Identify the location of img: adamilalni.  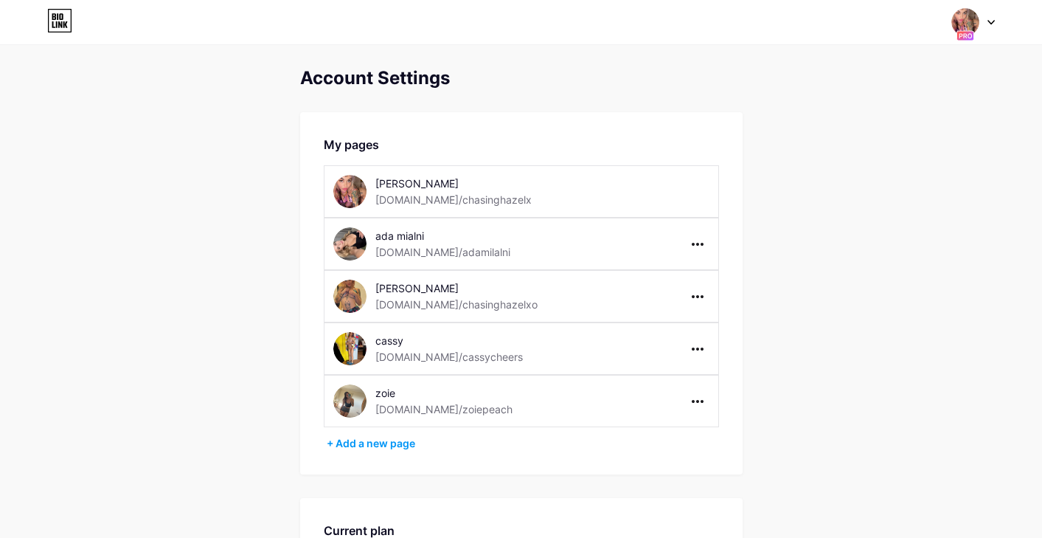
(350, 243).